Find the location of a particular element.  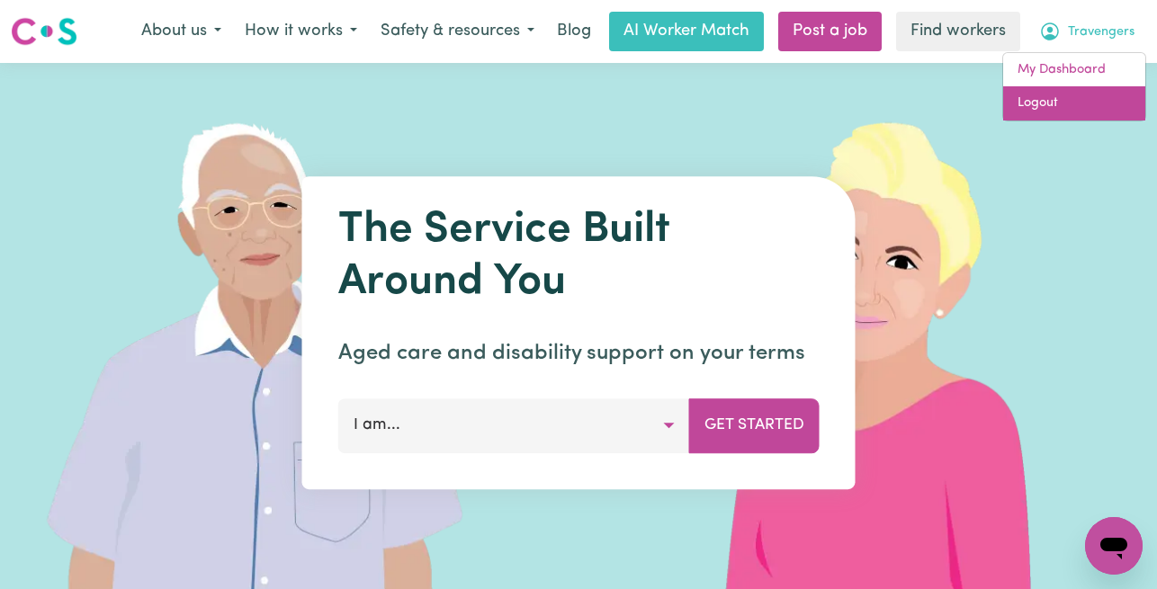

button: Get Started is located at coordinates (754, 426).